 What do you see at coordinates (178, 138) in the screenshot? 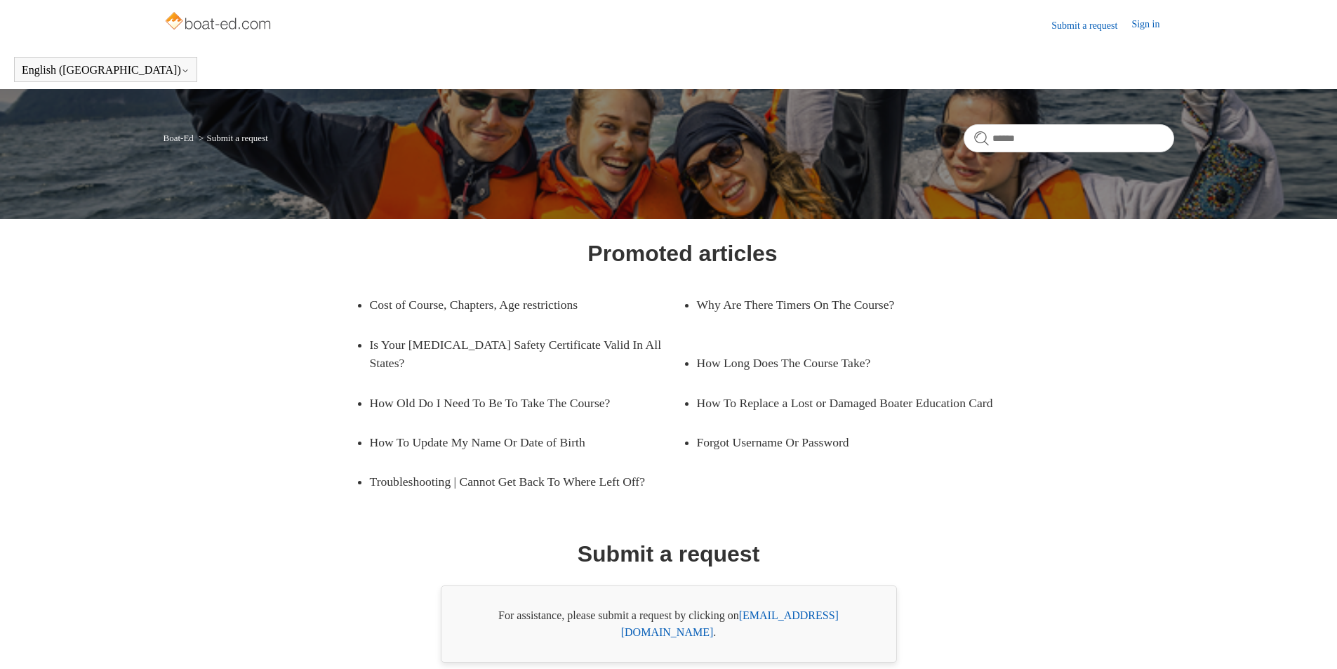
I see `a: Boat-Ed` at bounding box center [178, 138].